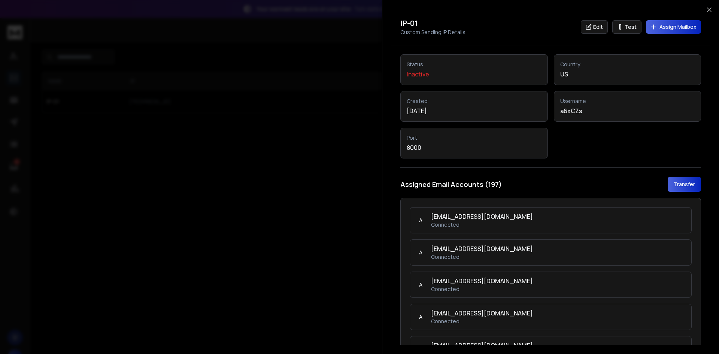  I want to click on div: Username, so click(628, 101).